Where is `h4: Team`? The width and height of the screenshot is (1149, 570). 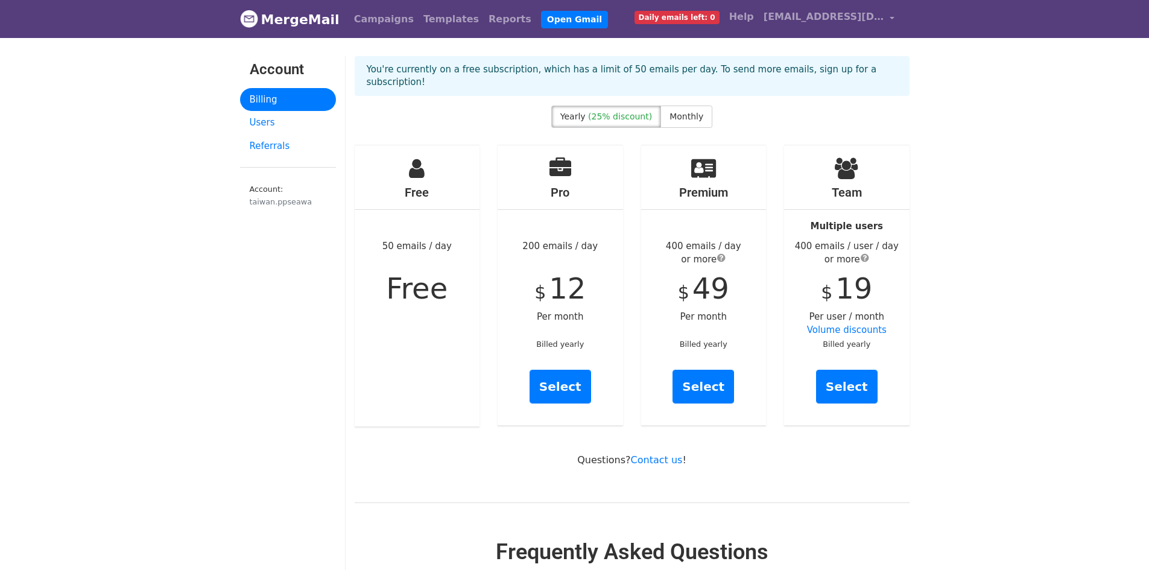
h4: Team is located at coordinates (847, 192).